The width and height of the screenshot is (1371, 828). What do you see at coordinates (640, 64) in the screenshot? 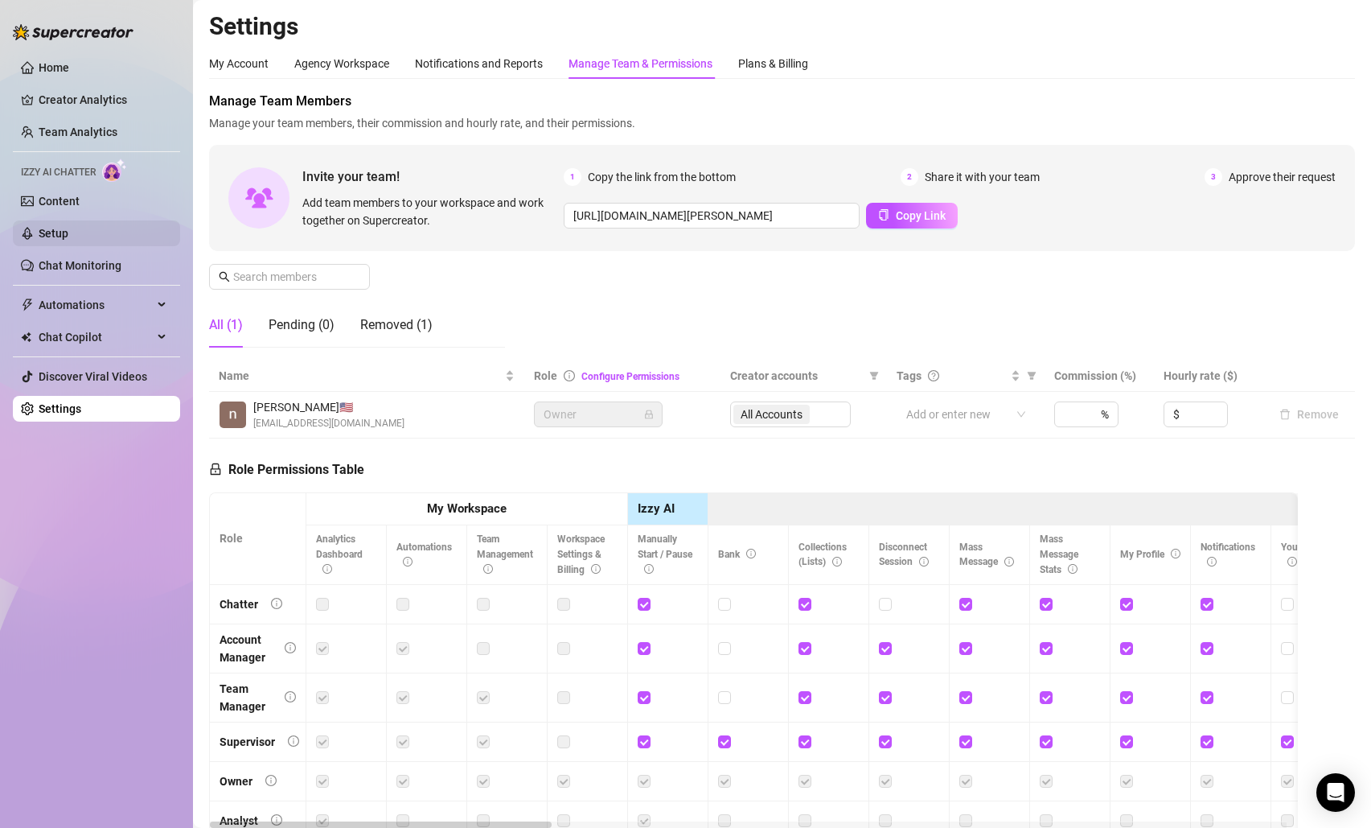
I see `div: Manage Team & Permissions` at bounding box center [640, 64].